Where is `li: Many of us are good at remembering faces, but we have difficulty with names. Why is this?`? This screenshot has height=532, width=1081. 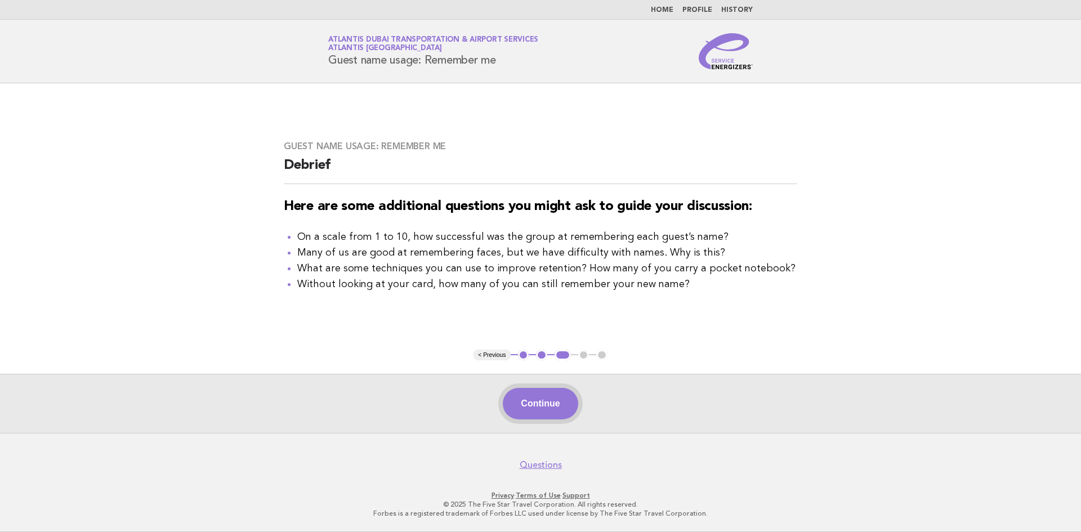
li: Many of us are good at remembering faces, but we have difficulty with names. Why is this? is located at coordinates (547, 253).